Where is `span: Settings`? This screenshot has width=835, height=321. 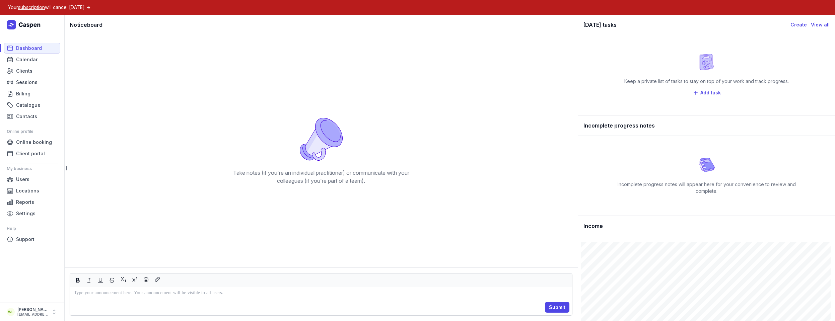 span: Settings is located at coordinates (26, 214).